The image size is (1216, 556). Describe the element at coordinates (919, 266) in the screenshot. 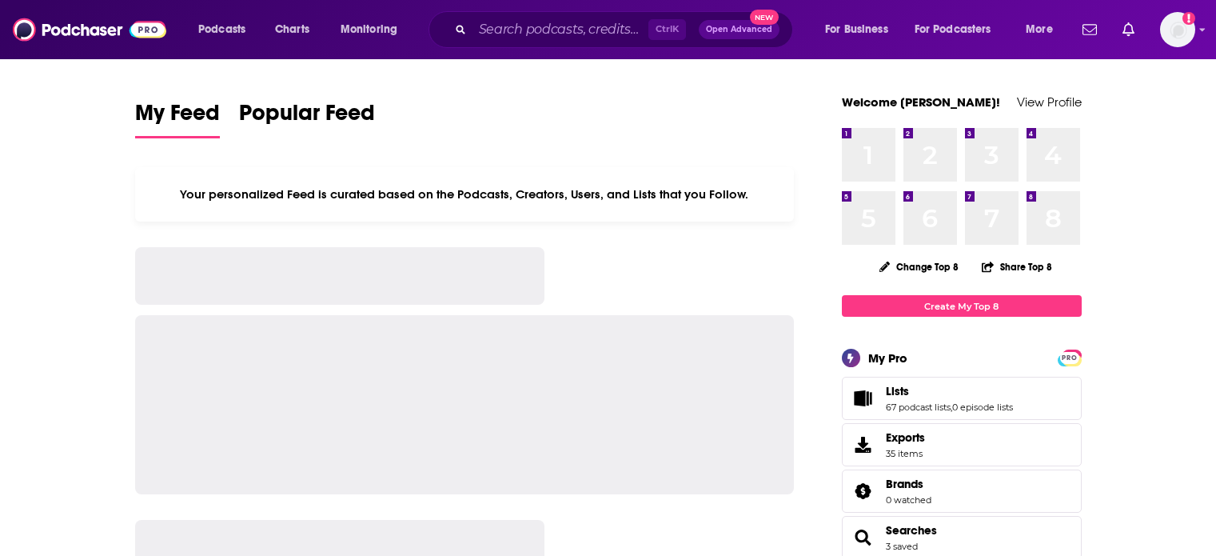

I see `button: Change Top 8` at that location.